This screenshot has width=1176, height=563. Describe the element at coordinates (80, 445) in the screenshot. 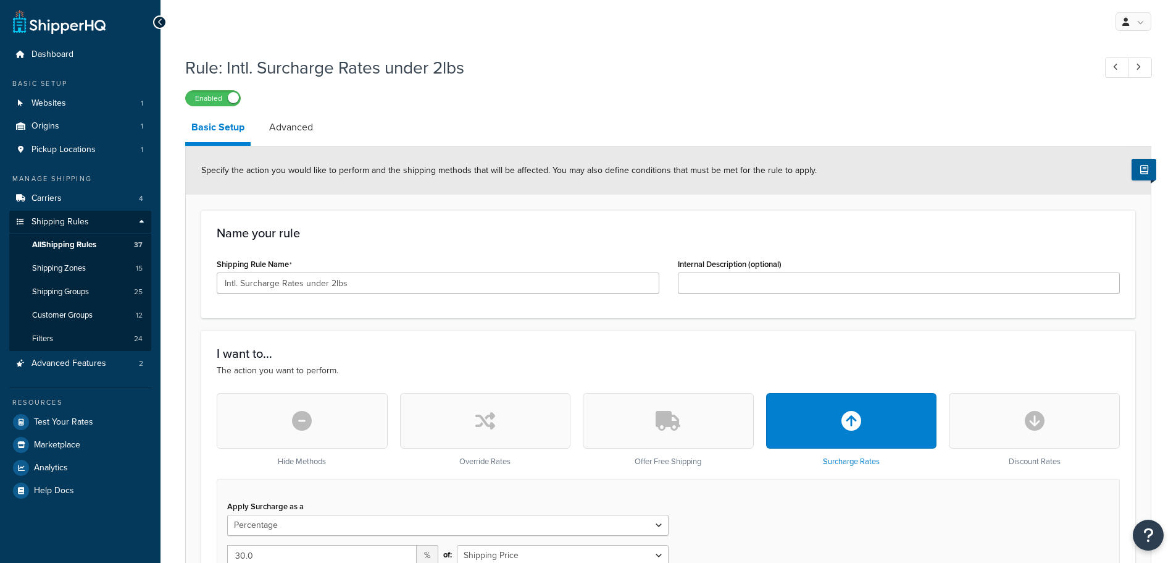

I see `li: Marketplace` at that location.